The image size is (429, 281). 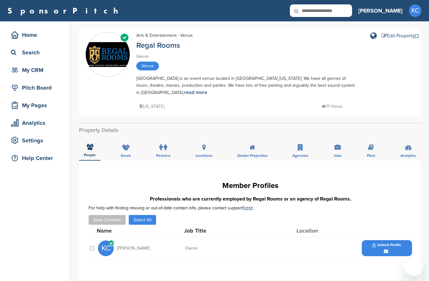 What do you see at coordinates (300, 155) in the screenshot?
I see `span: Agencies` at bounding box center [300, 155].